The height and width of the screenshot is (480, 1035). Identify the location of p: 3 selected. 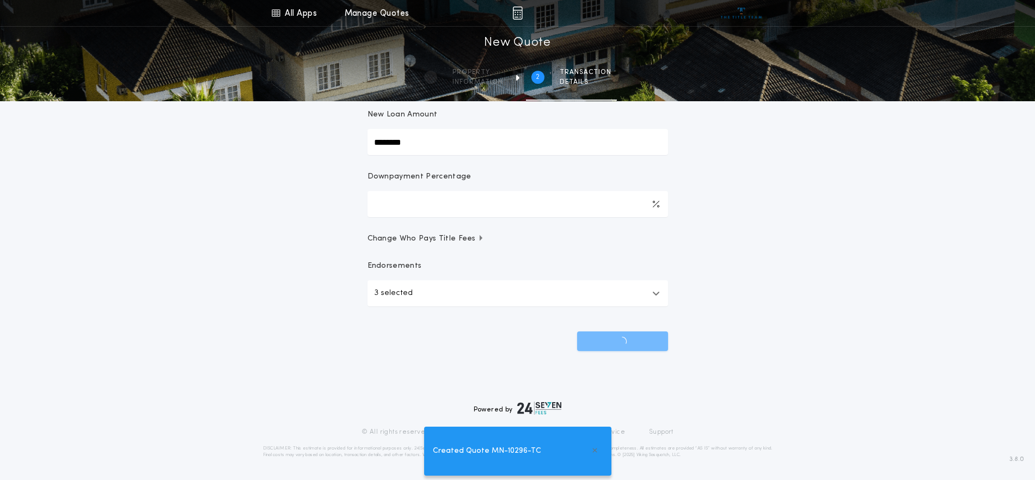
(393, 294).